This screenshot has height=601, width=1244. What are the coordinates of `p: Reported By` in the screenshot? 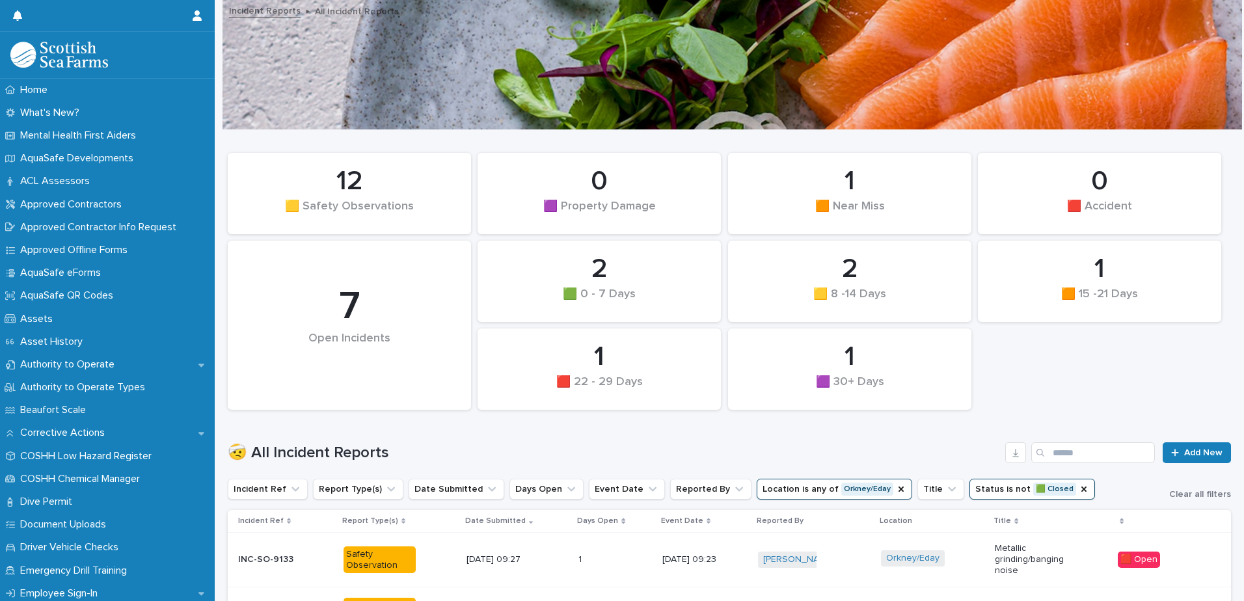 It's located at (780, 521).